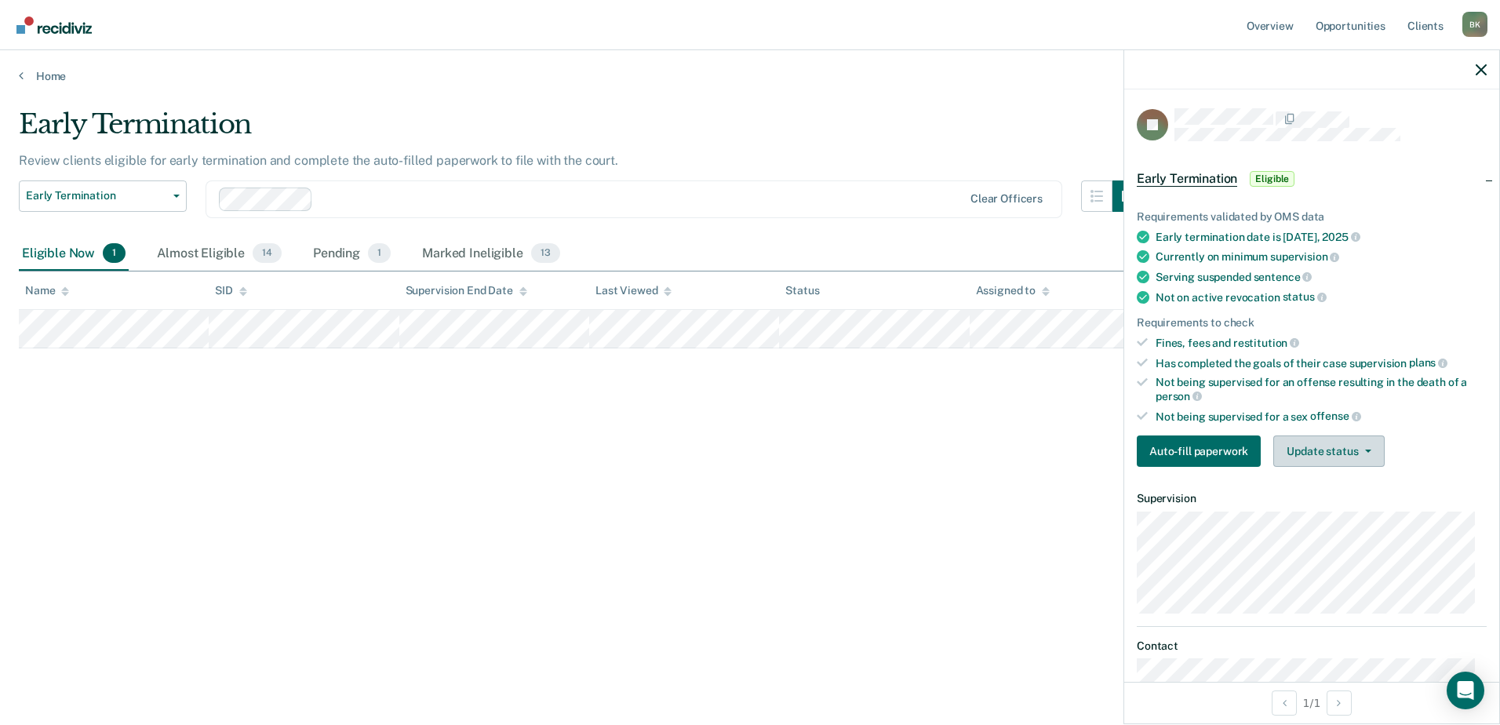 Image resolution: width=1500 pixels, height=725 pixels. I want to click on div: Open Intercom Messenger, so click(1466, 690).